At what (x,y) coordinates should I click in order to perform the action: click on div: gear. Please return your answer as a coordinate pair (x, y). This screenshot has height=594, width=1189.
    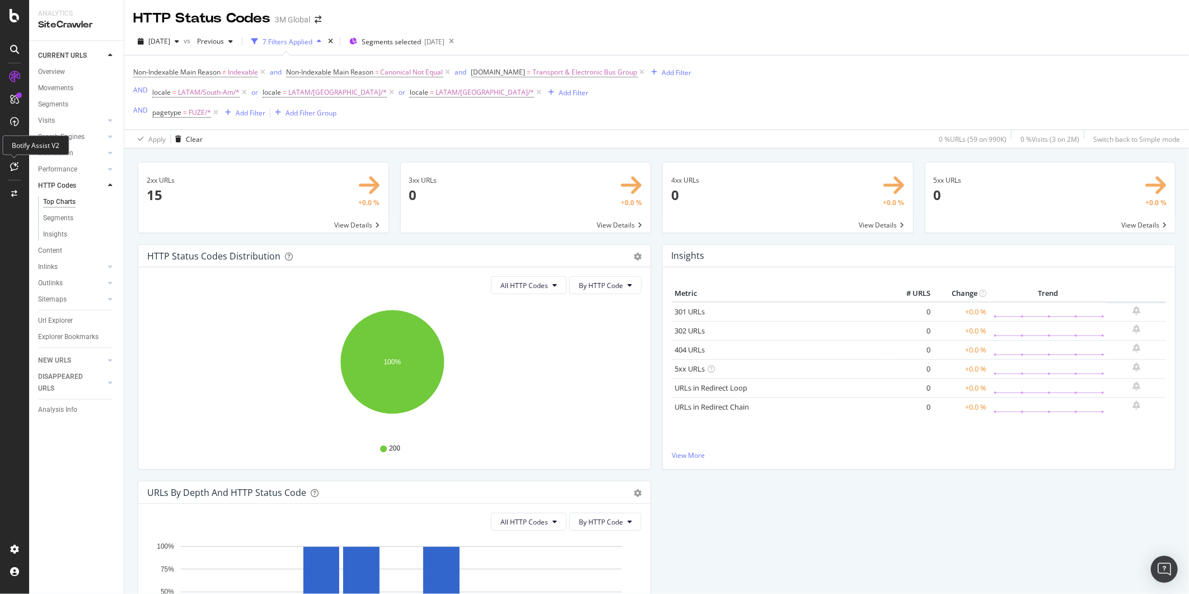
    Looking at the image, I should click on (638, 493).